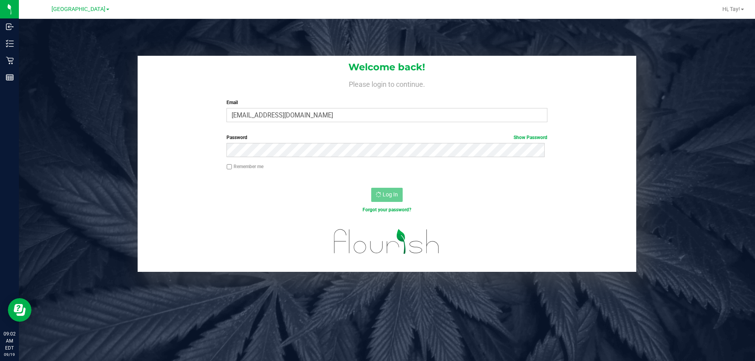  I want to click on a: Show Password, so click(530, 138).